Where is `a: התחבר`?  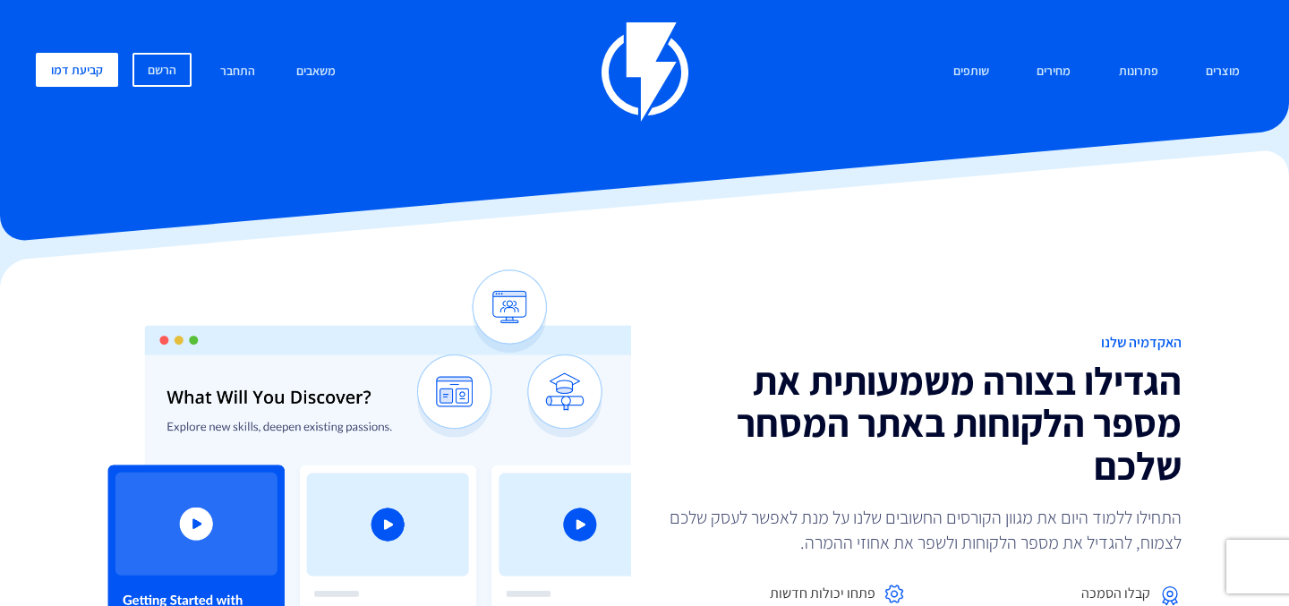
a: התחבר is located at coordinates (237, 72).